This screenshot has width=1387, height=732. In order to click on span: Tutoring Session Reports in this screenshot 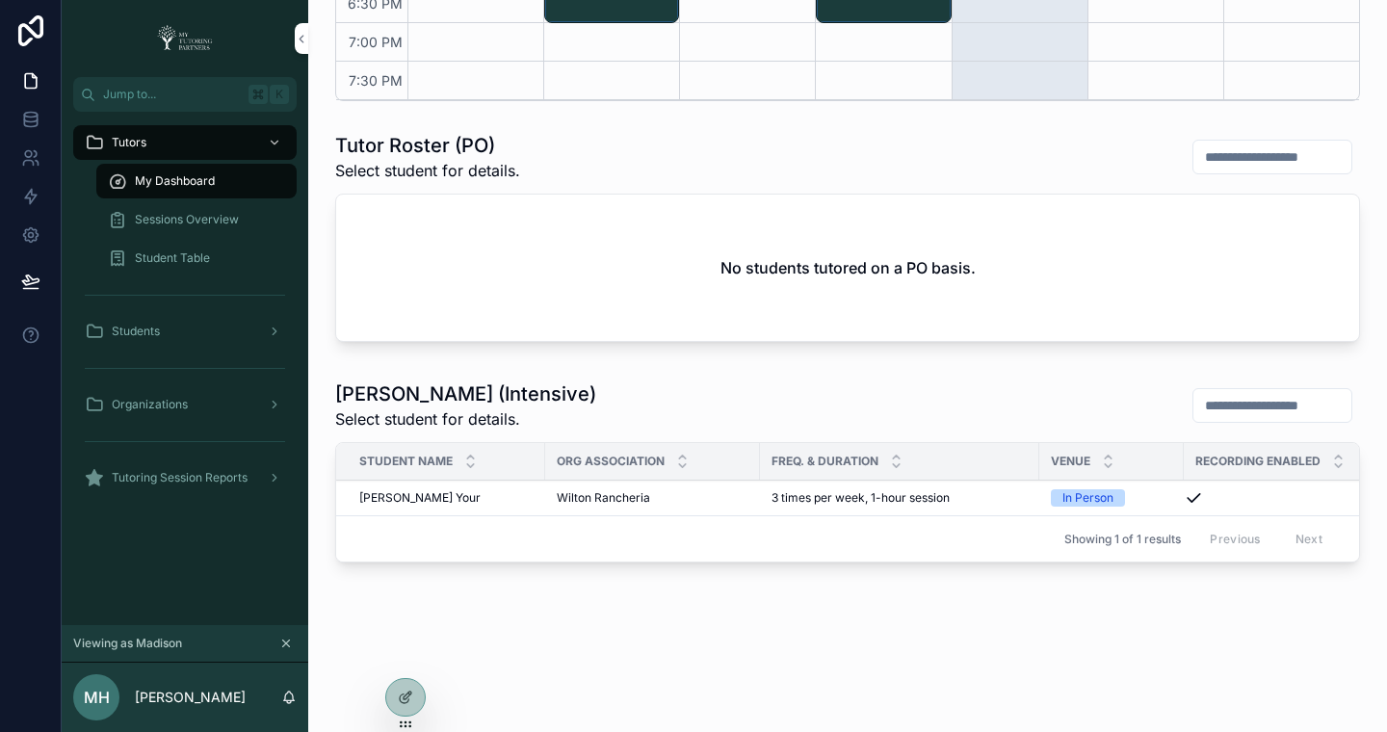, I will do `click(179, 478)`.